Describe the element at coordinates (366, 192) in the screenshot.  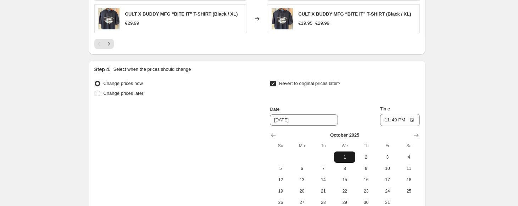
I see `button: Thursday October 23 2025` at that location.